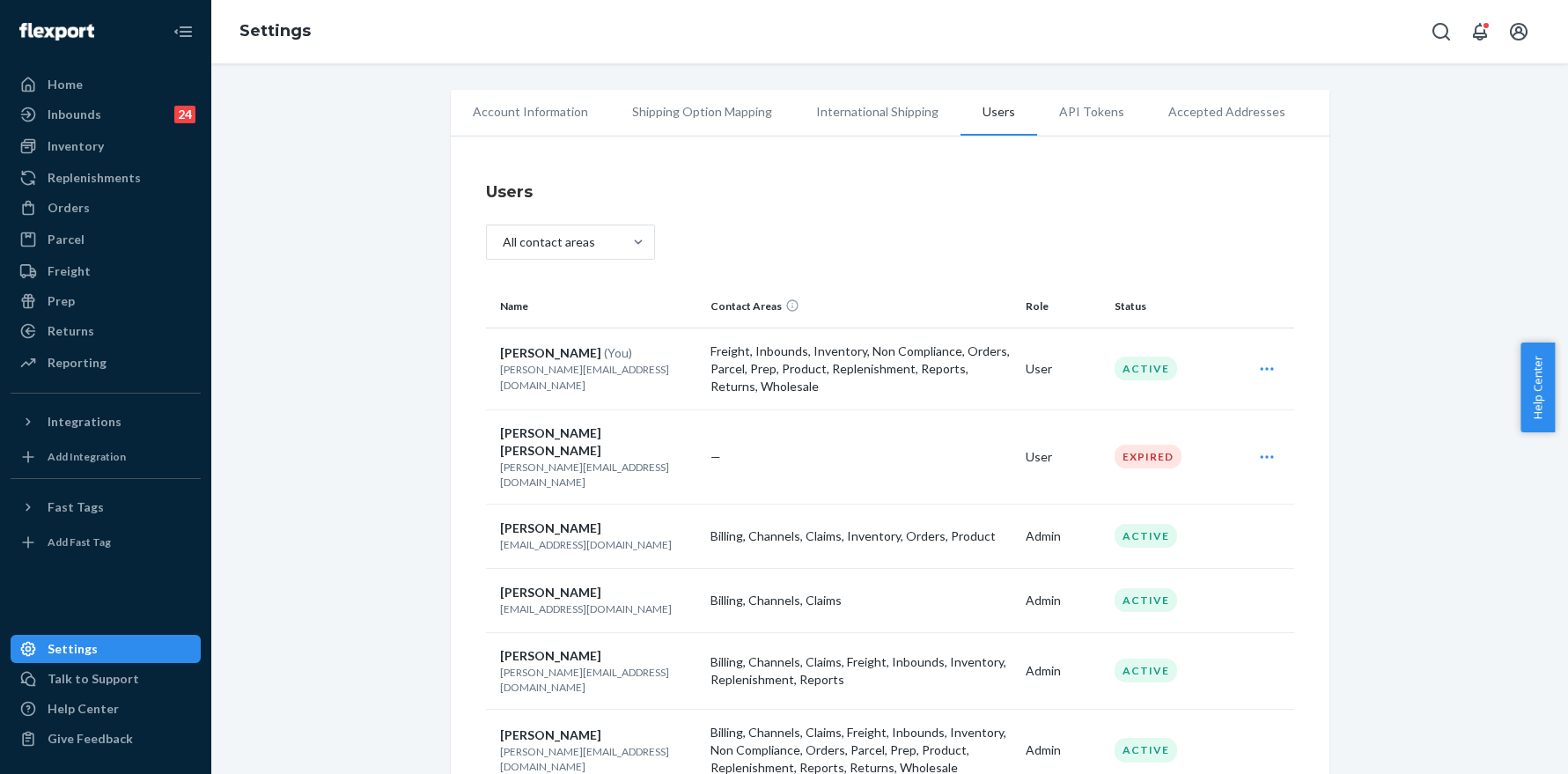 The image size is (1568, 774). I want to click on button: Open Search Box, so click(1441, 32).